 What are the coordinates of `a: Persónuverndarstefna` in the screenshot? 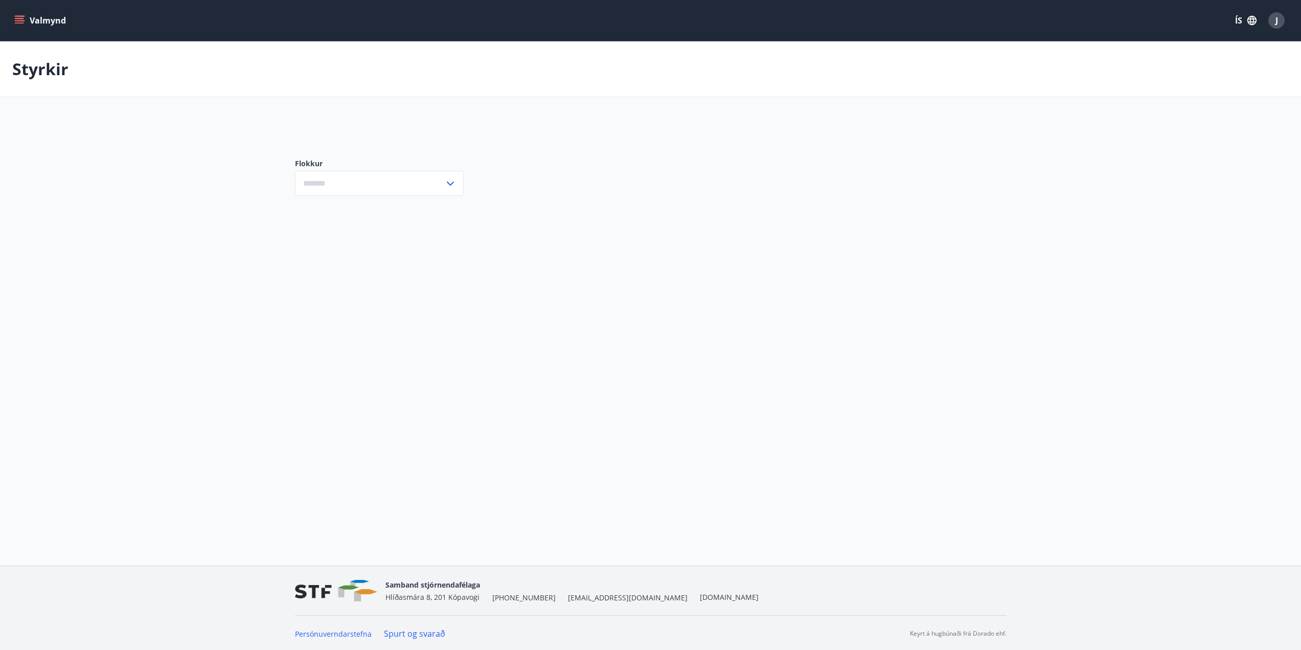 It's located at (333, 633).